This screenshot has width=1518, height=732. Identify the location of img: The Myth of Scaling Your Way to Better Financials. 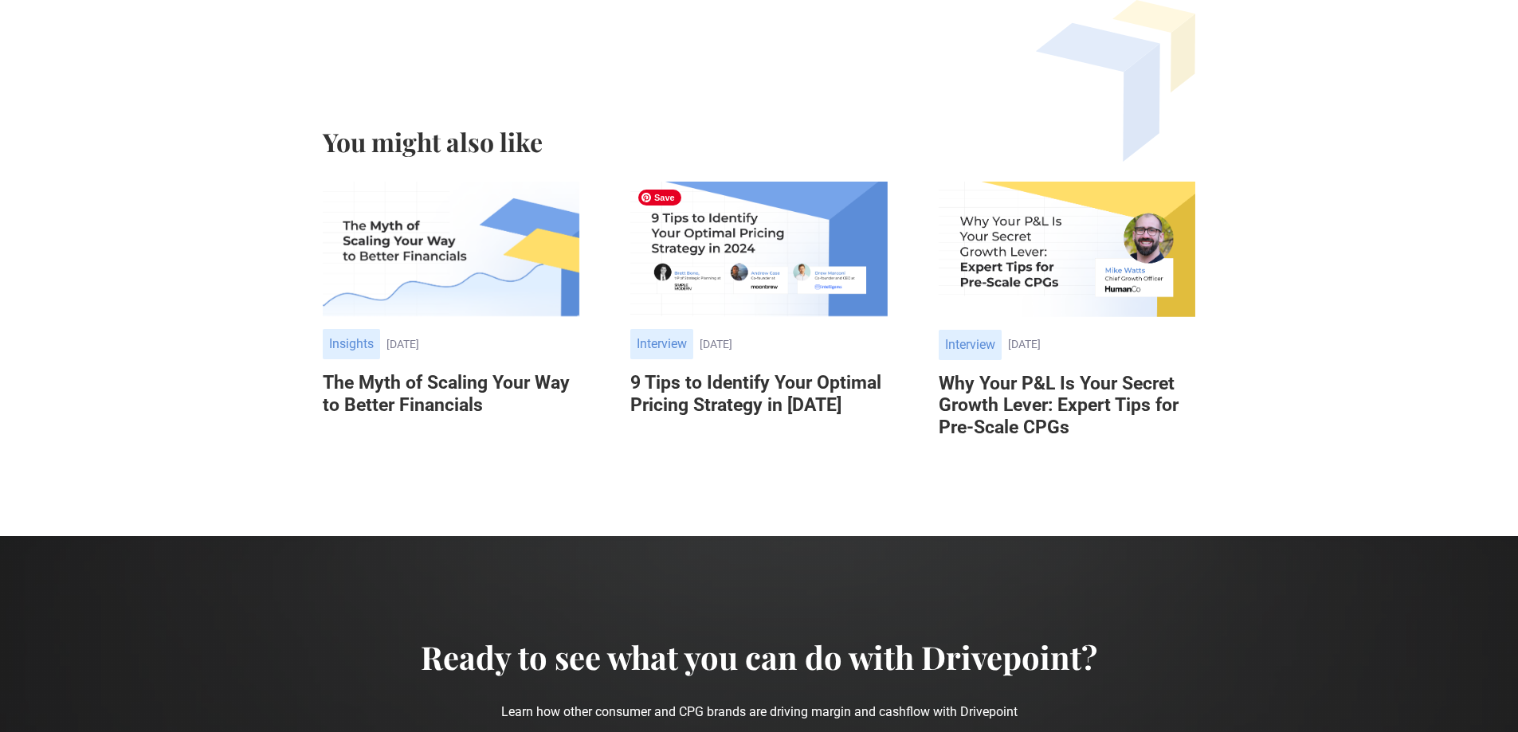
(451, 249).